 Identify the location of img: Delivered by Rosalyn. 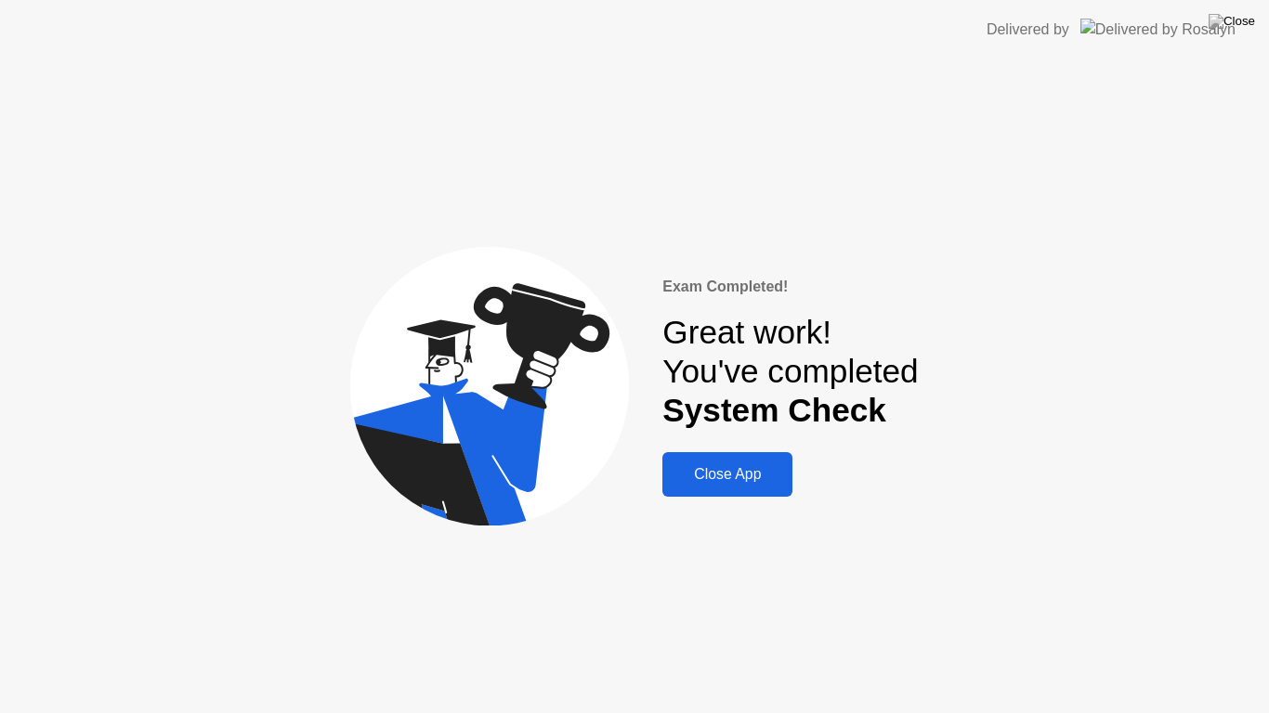
(1157, 29).